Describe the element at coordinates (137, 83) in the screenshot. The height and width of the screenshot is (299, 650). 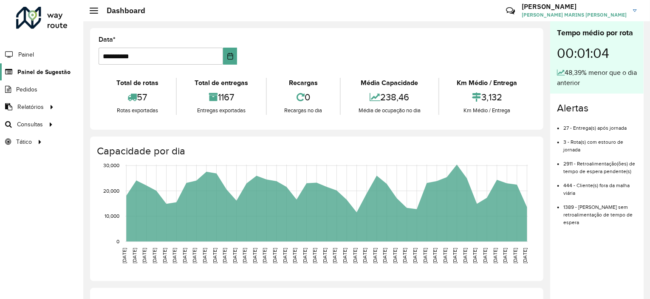
I see `div: Total de rotas` at that location.